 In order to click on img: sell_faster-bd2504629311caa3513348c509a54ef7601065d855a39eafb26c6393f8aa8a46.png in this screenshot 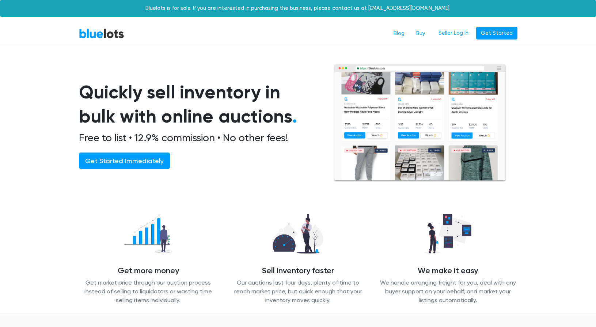, I will do `click(298, 234)`.